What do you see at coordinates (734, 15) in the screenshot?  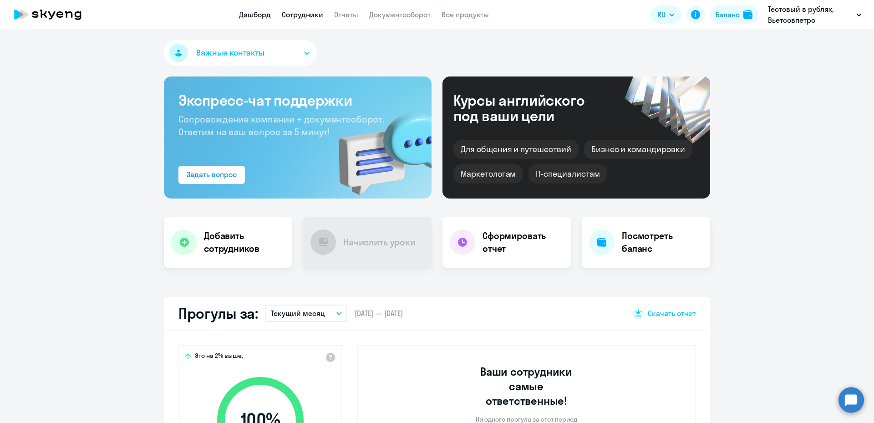 I see `a: Балансbalance` at bounding box center [734, 15].